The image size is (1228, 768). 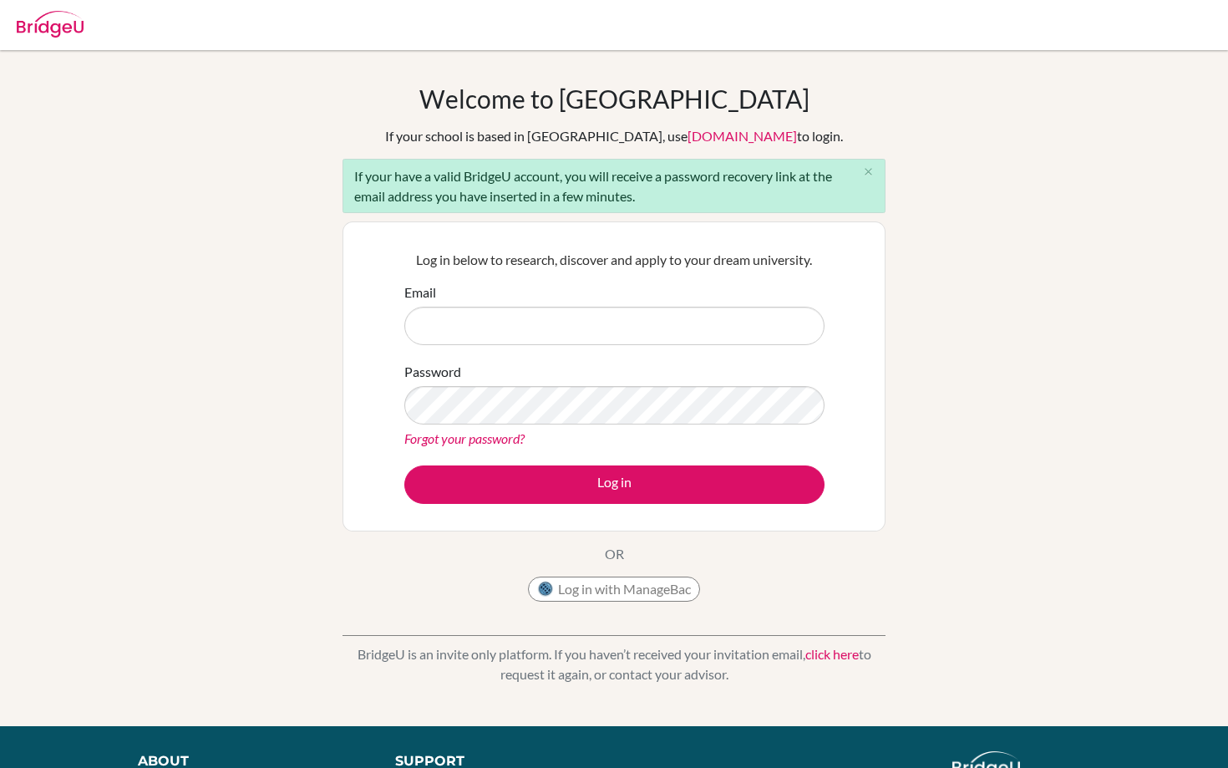 What do you see at coordinates (50, 24) in the screenshot?
I see `img: Bridge-U` at bounding box center [50, 24].